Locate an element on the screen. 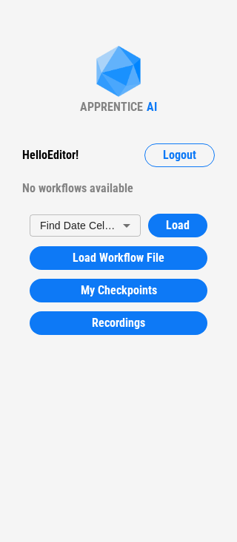 The image size is (237, 542). div: APPRENTICE is located at coordinates (111, 107).